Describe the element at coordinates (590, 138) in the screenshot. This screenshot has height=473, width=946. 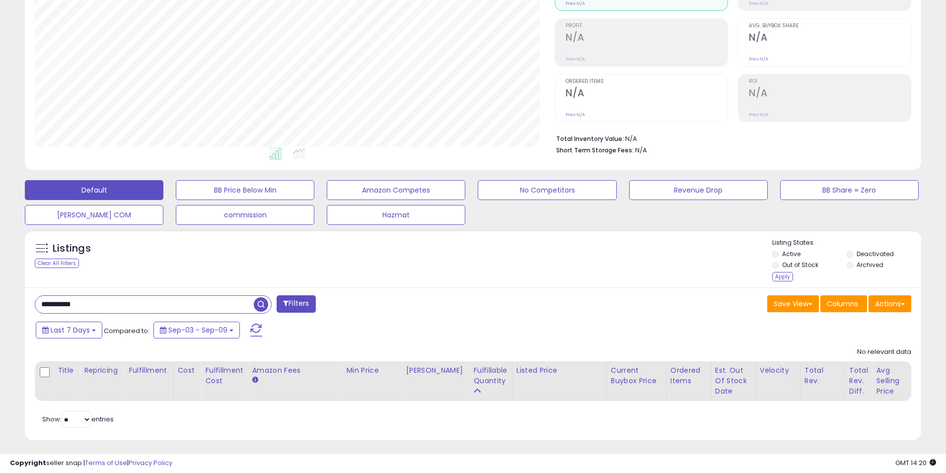
I see `b: Total Inventory Value:` at that location.